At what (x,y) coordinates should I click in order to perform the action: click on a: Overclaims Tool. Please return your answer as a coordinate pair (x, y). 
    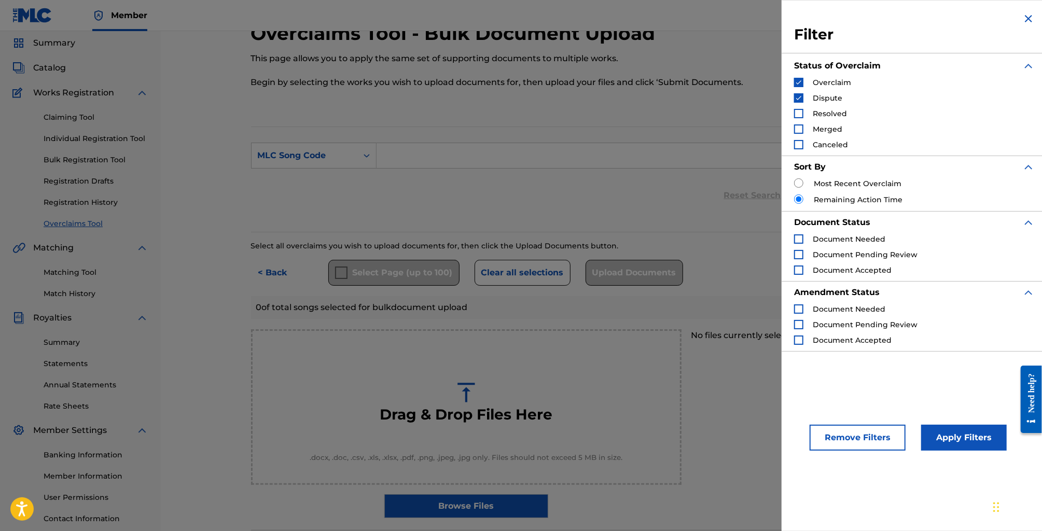
    Looking at the image, I should click on (96, 223).